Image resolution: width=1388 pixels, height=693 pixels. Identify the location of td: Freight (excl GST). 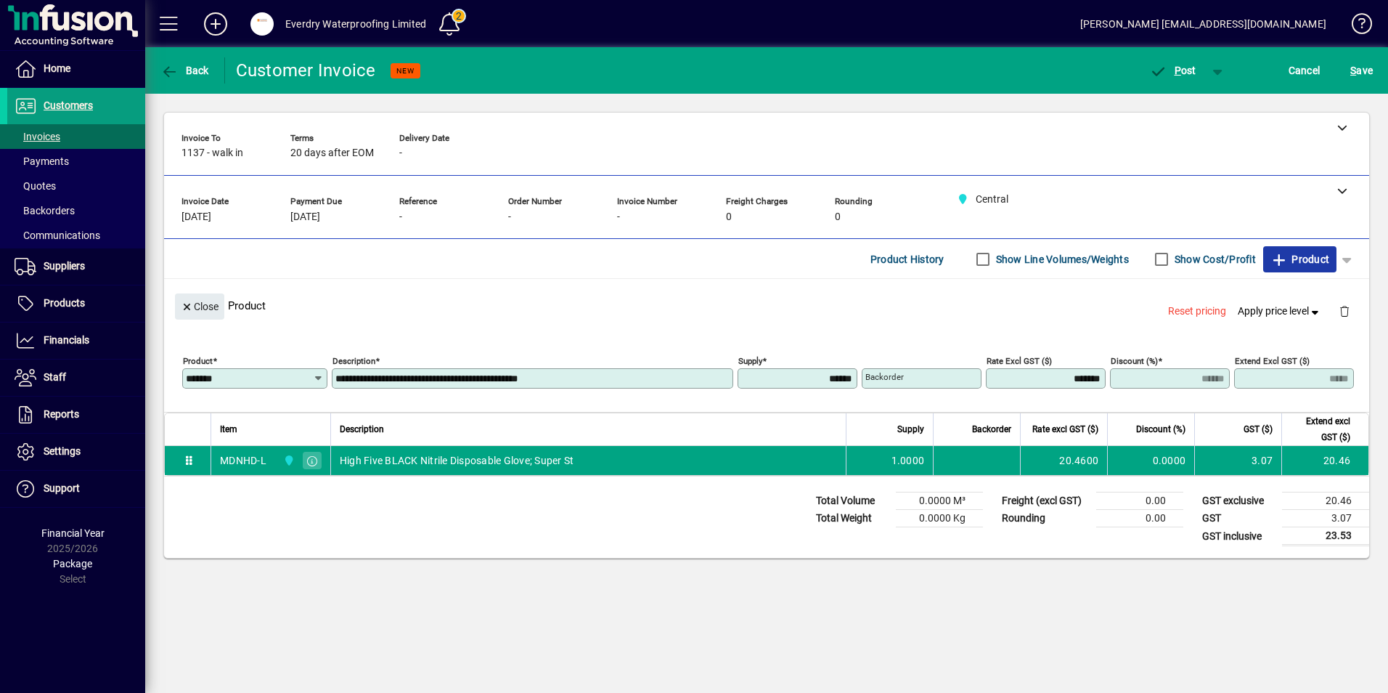
(1045, 501).